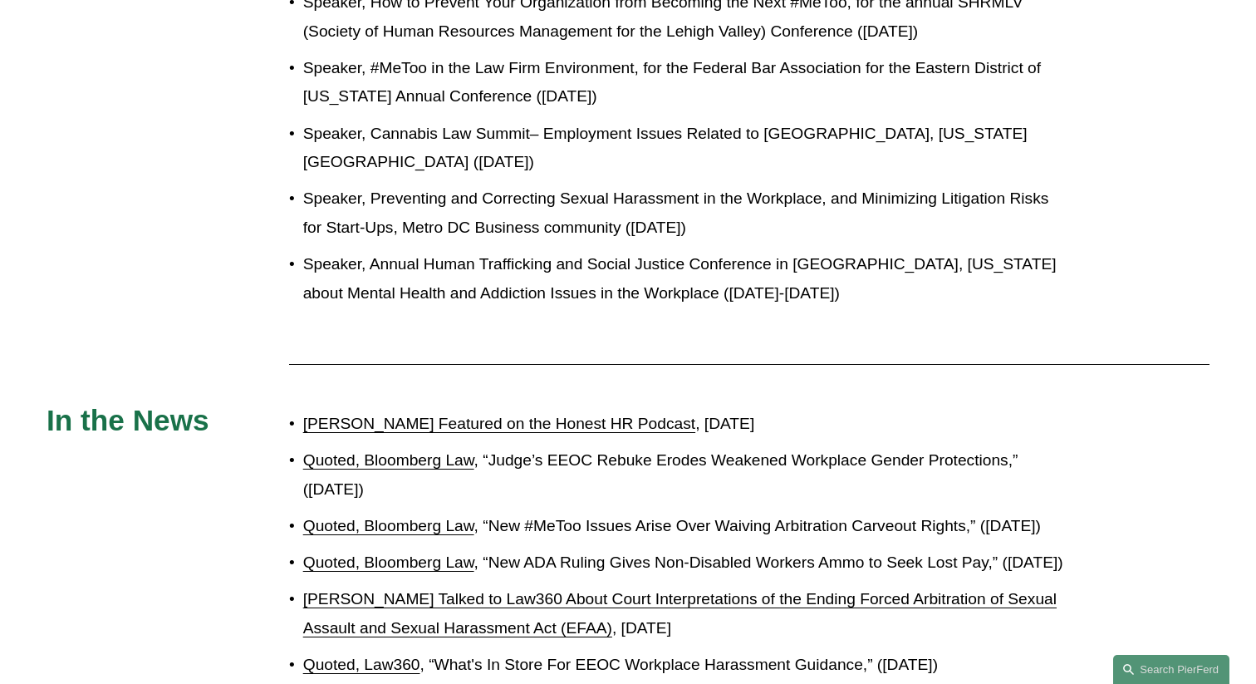  I want to click on p: Speaker, #MeToo in the Law Firm Environment, for the Federal Bar Association for the Eastern Dist..., so click(684, 82).